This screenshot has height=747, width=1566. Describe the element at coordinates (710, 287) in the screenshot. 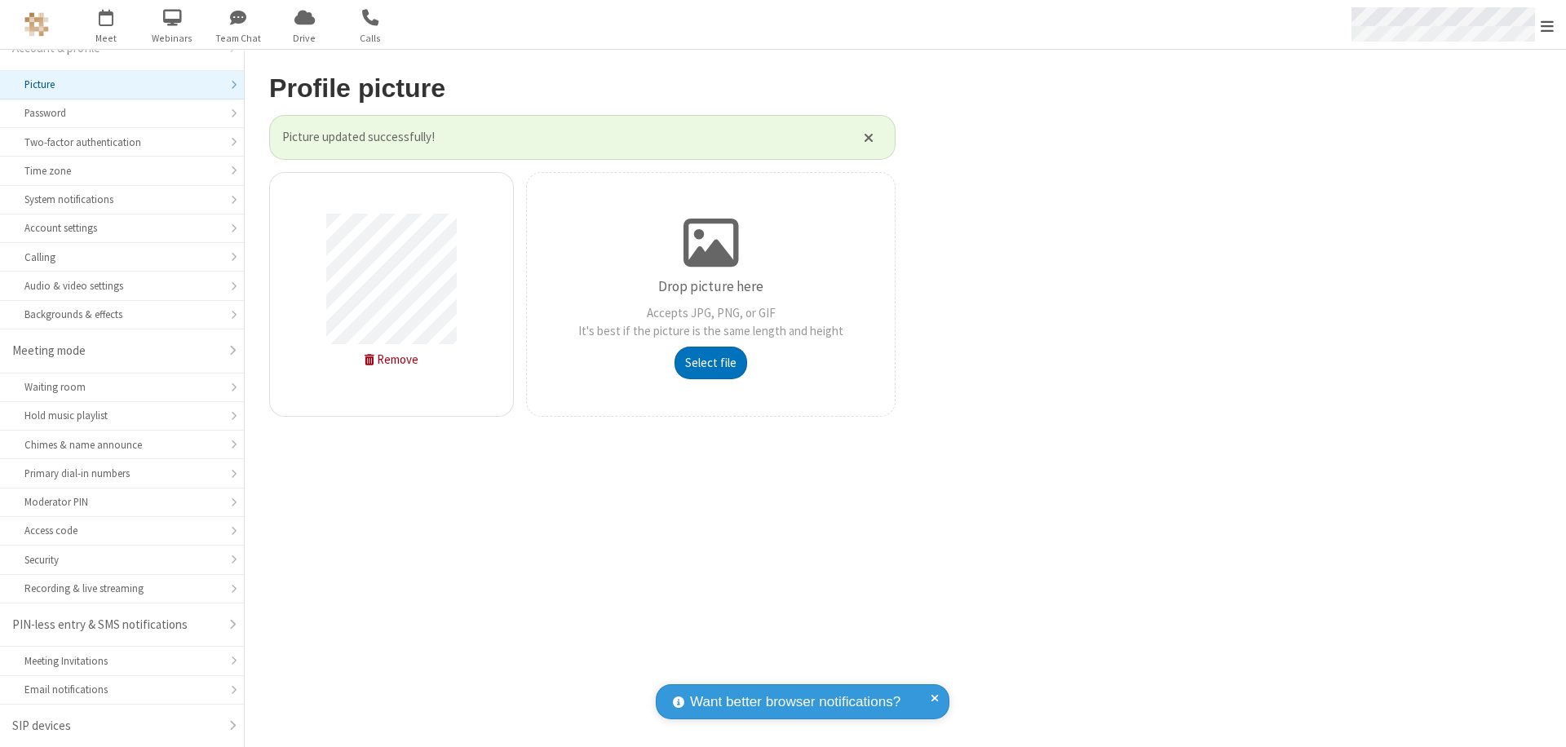

I see `p: Drop picture here` at that location.